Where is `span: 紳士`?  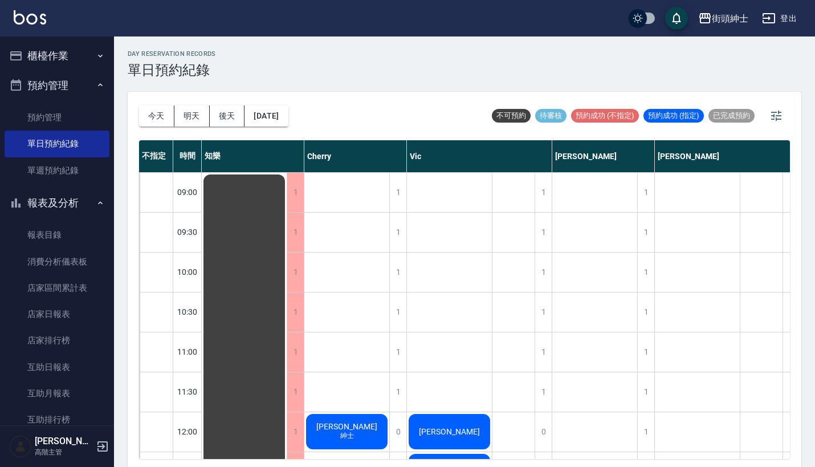
span: 紳士 is located at coordinates (347, 436).